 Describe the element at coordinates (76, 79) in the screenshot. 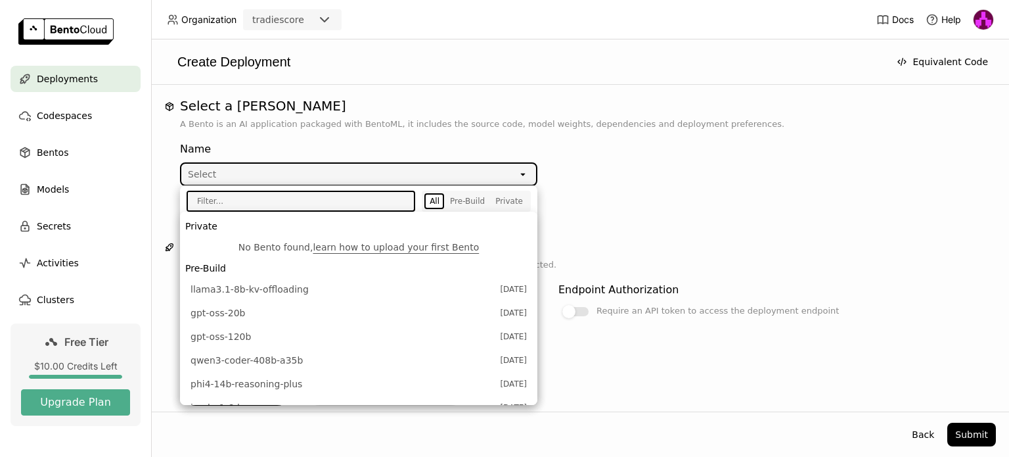

I see `a: Deployments` at that location.